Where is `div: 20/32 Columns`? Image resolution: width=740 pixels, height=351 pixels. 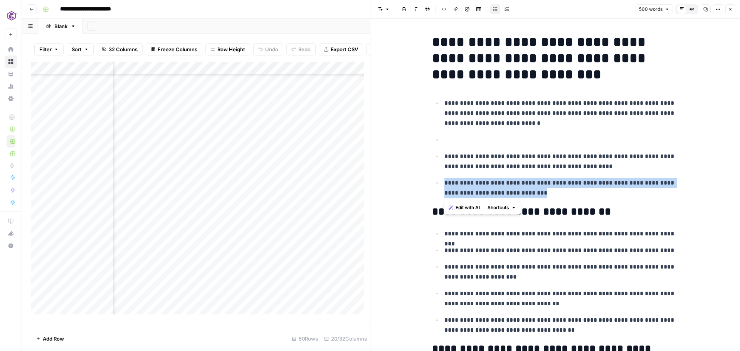
div: 20/32 Columns is located at coordinates (345, 339).